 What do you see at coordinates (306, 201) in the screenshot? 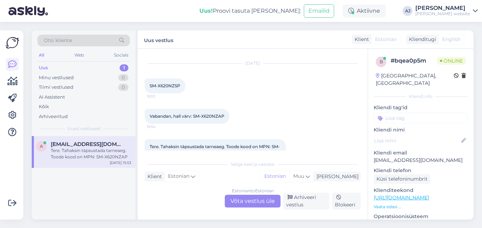
I see `div: Arhiveeri vestlus` at bounding box center [306, 201].